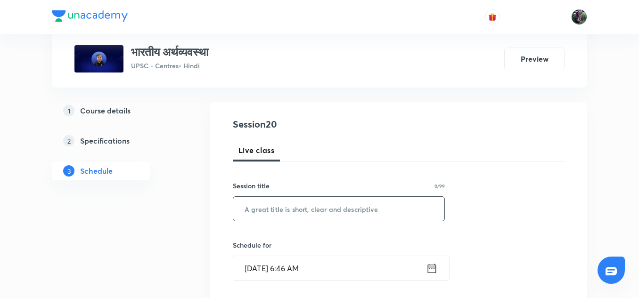  What do you see at coordinates (69, 171) in the screenshot?
I see `p: 3` at bounding box center [69, 171].